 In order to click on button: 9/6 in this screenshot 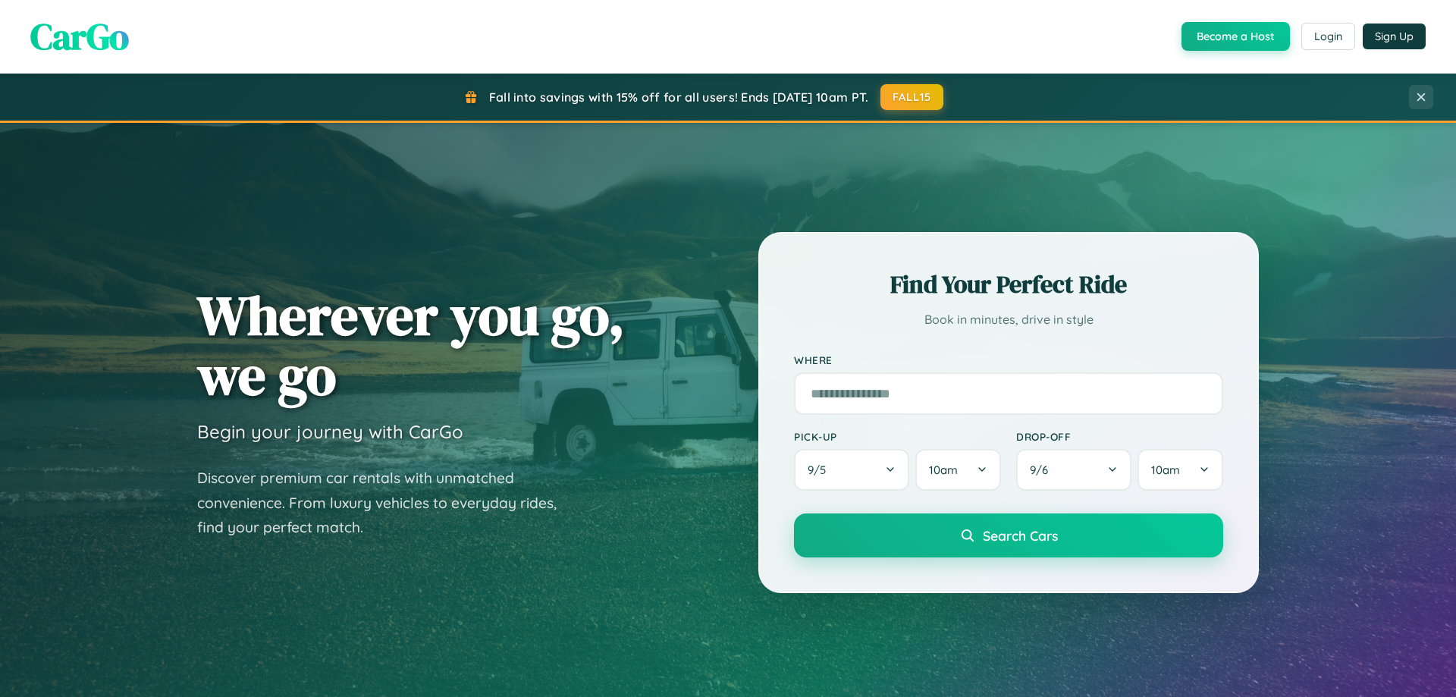, I will do `click(1074, 469)`.